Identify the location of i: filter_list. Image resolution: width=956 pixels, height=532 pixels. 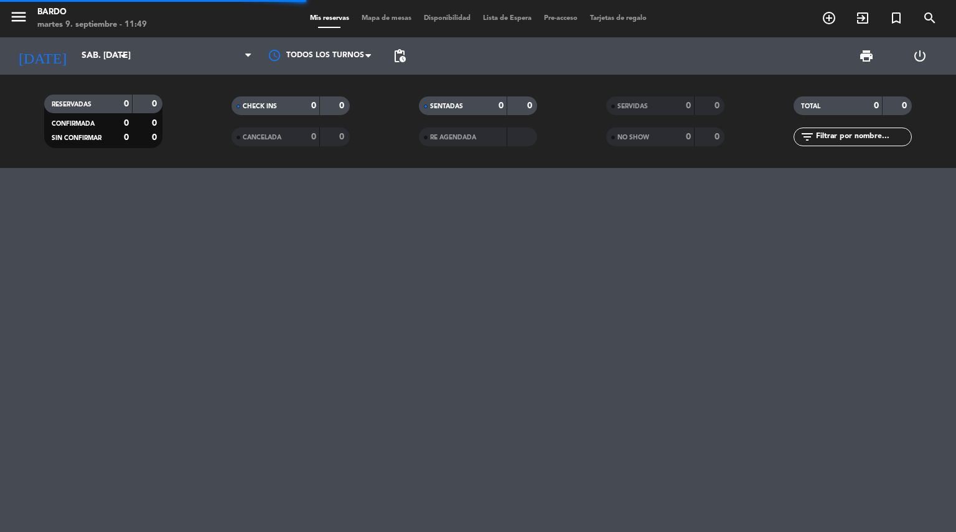
(808, 137).